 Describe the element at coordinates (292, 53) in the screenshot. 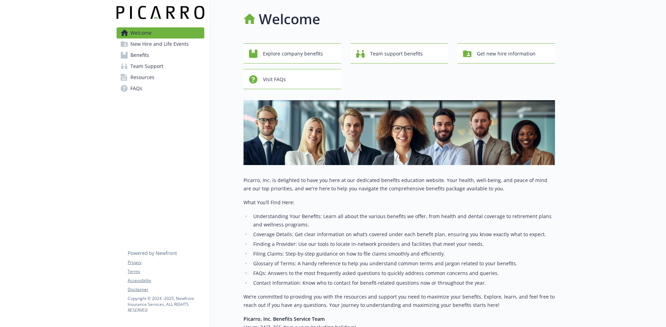

I see `button: Explore company benefits` at that location.